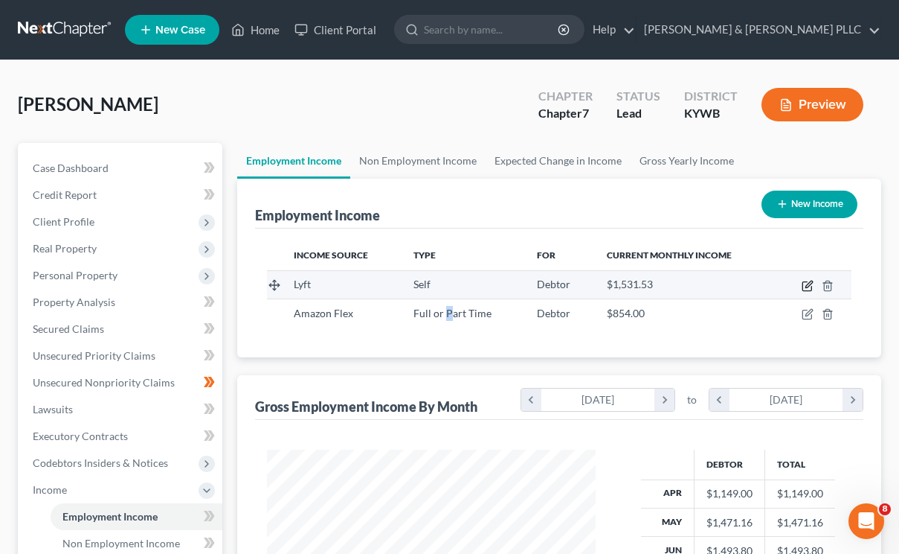 This screenshot has width=899, height=554. Describe the element at coordinates (492, 29) in the screenshot. I see `input: Search by name...` at that location.